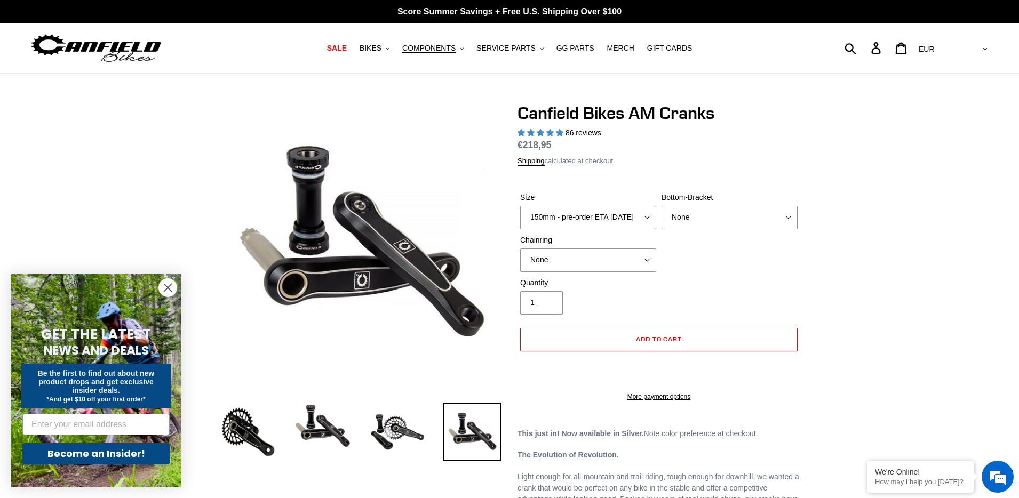 This screenshot has width=1019, height=498. Describe the element at coordinates (168, 288) in the screenshot. I see `button: Close dialog` at that location.